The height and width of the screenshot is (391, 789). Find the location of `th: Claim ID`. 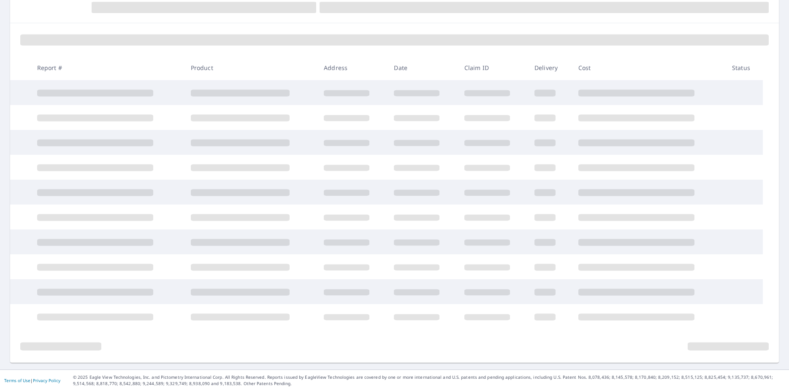

th: Claim ID is located at coordinates (492, 68).